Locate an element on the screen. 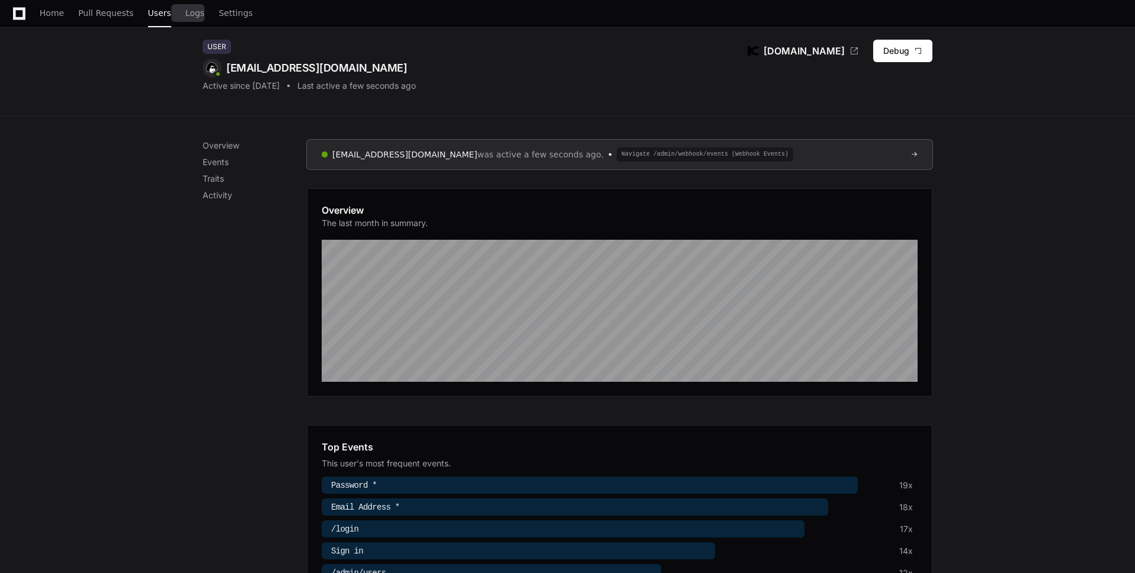 The width and height of the screenshot is (1135, 573). span: was active a few seconds ago. is located at coordinates (540, 155).